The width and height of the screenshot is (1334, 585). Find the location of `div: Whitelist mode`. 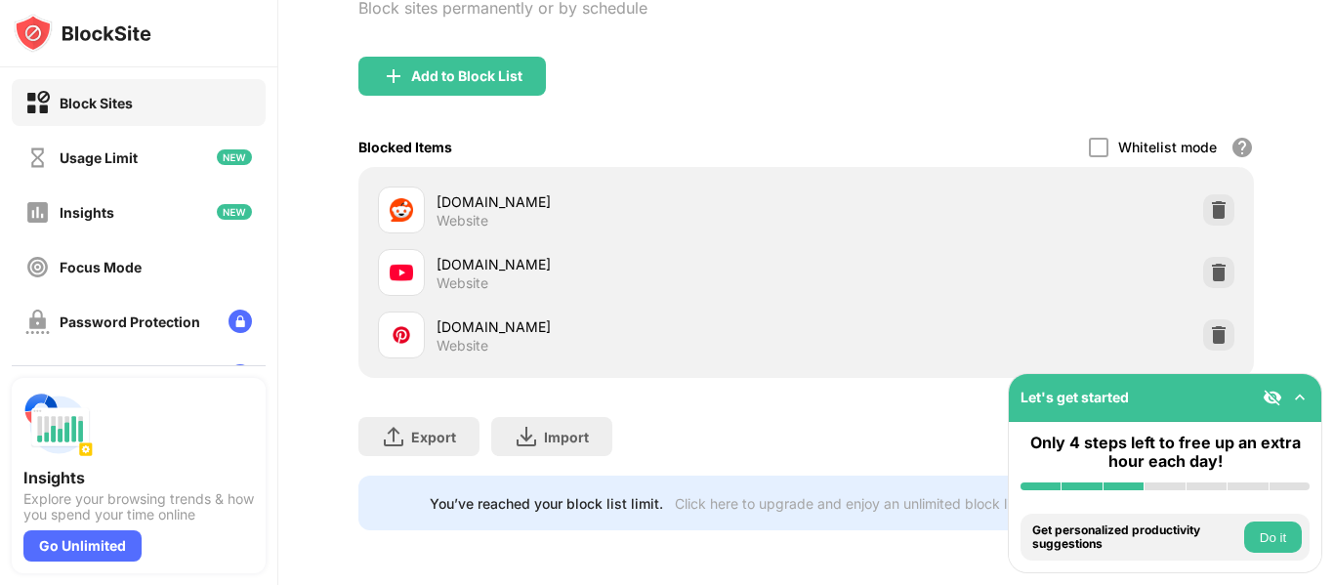

div: Whitelist mode is located at coordinates (1167, 147).